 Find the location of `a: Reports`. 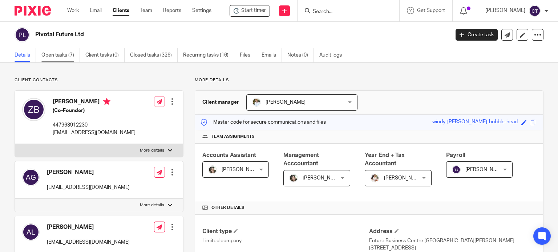

a: Reports is located at coordinates (172, 11).